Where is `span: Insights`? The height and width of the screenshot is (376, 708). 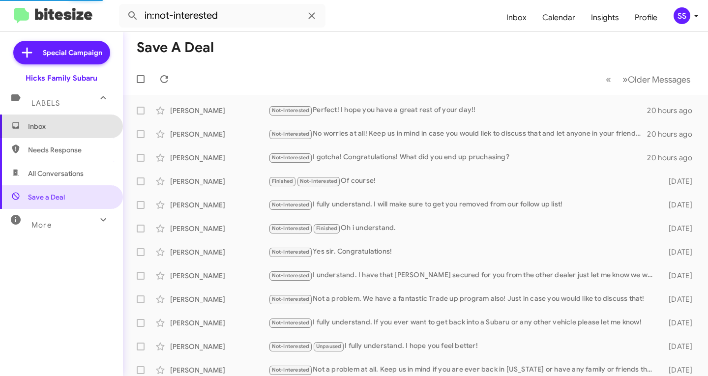
span: Insights is located at coordinates (605, 18).